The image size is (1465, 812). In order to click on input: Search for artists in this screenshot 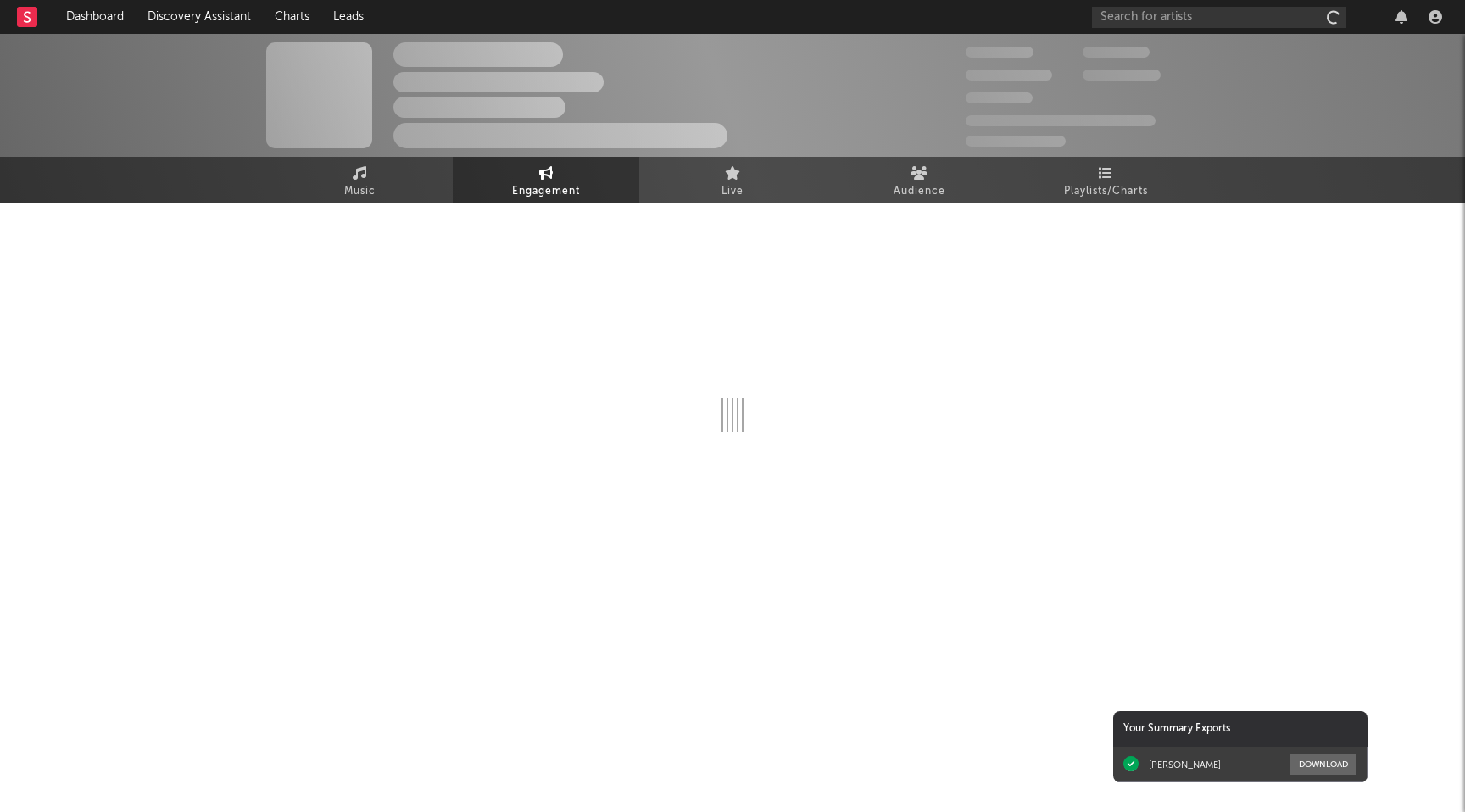, I will do `click(1219, 17)`.